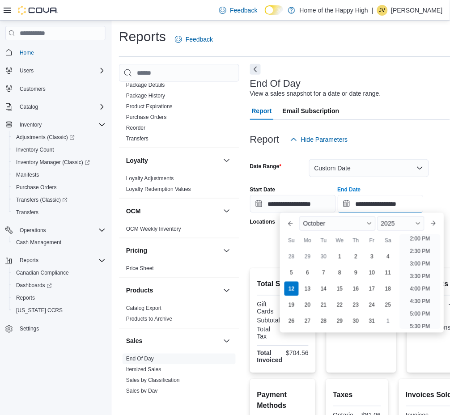 The height and width of the screenshot is (415, 450). Describe the element at coordinates (369, 168) in the screenshot. I see `button: Custom Date` at that location.